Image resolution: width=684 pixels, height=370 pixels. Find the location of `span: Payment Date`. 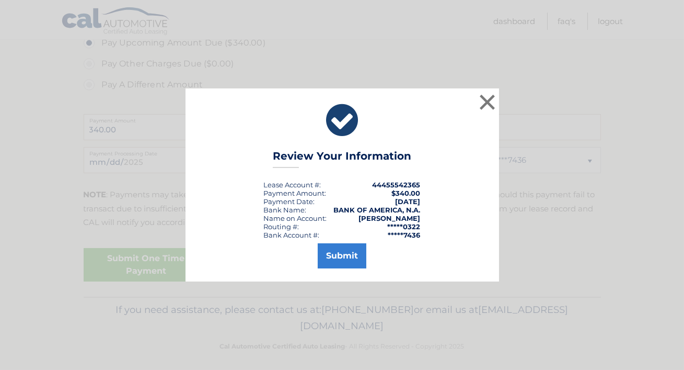

span: Payment Date is located at coordinates (289, 201).